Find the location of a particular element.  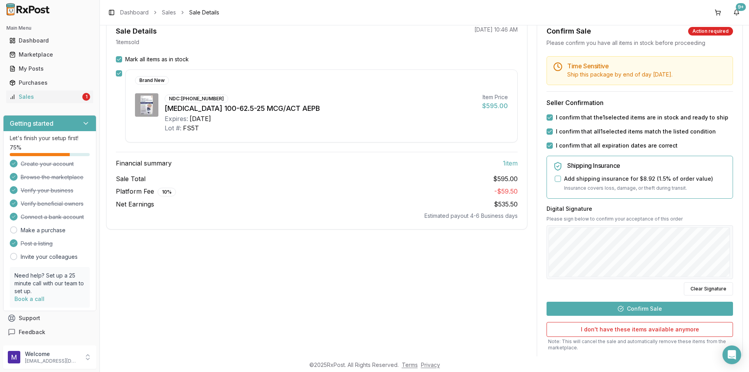

div: Please confirm you have all items in stock before proceeding is located at coordinates (640, 43).